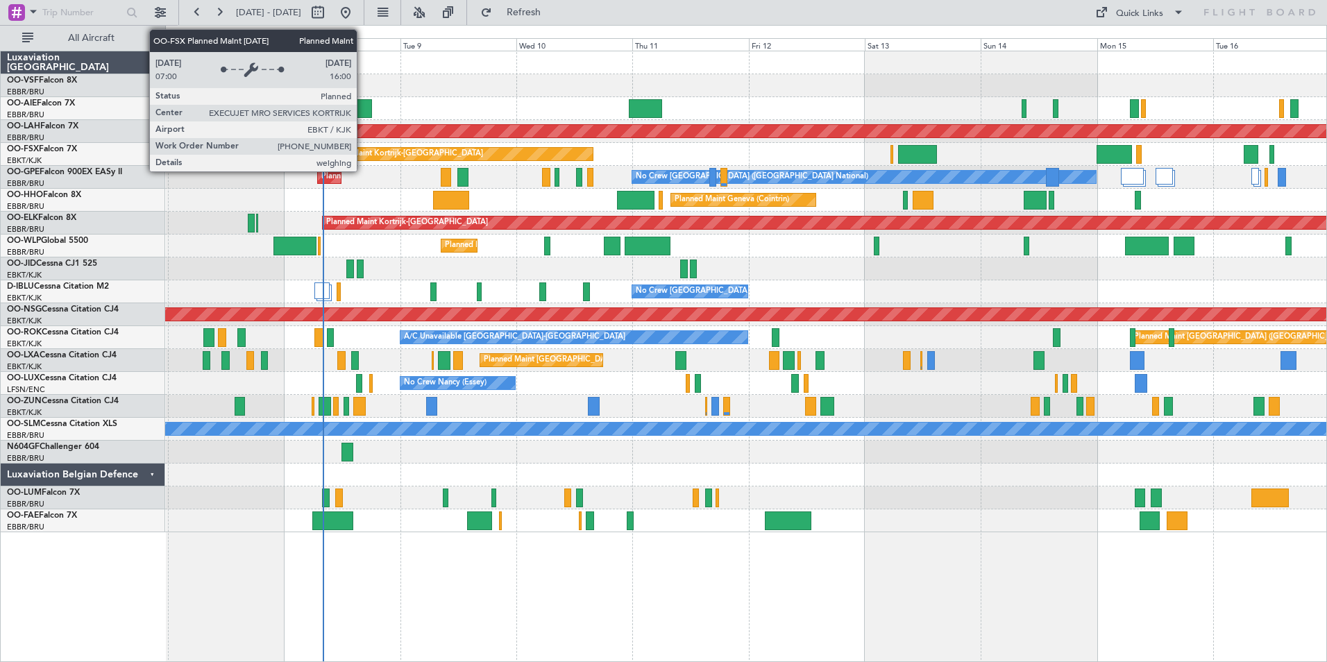  I want to click on button: Refresh, so click(515, 12).